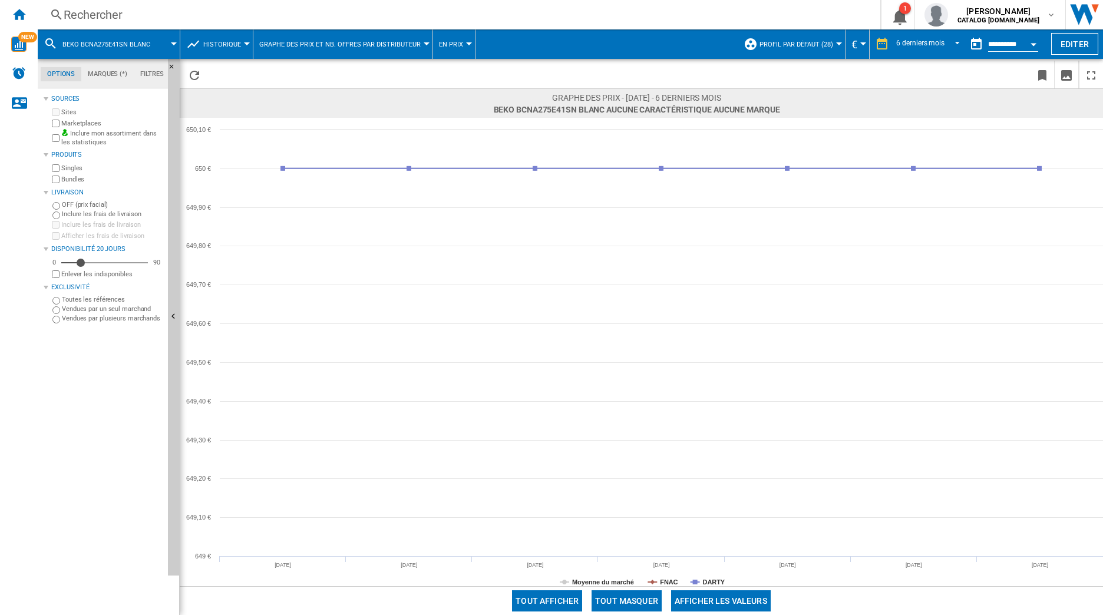  Describe the element at coordinates (65, 133) in the screenshot. I see `img: mysite-bg-18x18.png` at that location.